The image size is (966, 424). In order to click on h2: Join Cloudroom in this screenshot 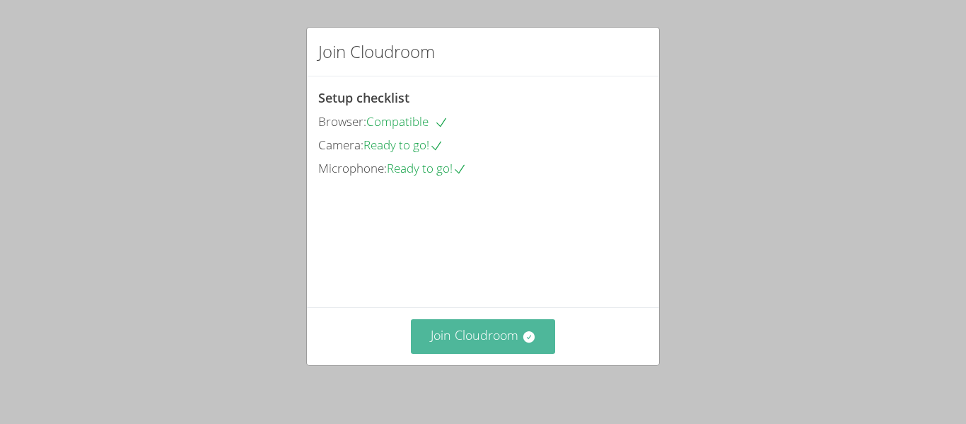, I will do `click(376, 52)`.